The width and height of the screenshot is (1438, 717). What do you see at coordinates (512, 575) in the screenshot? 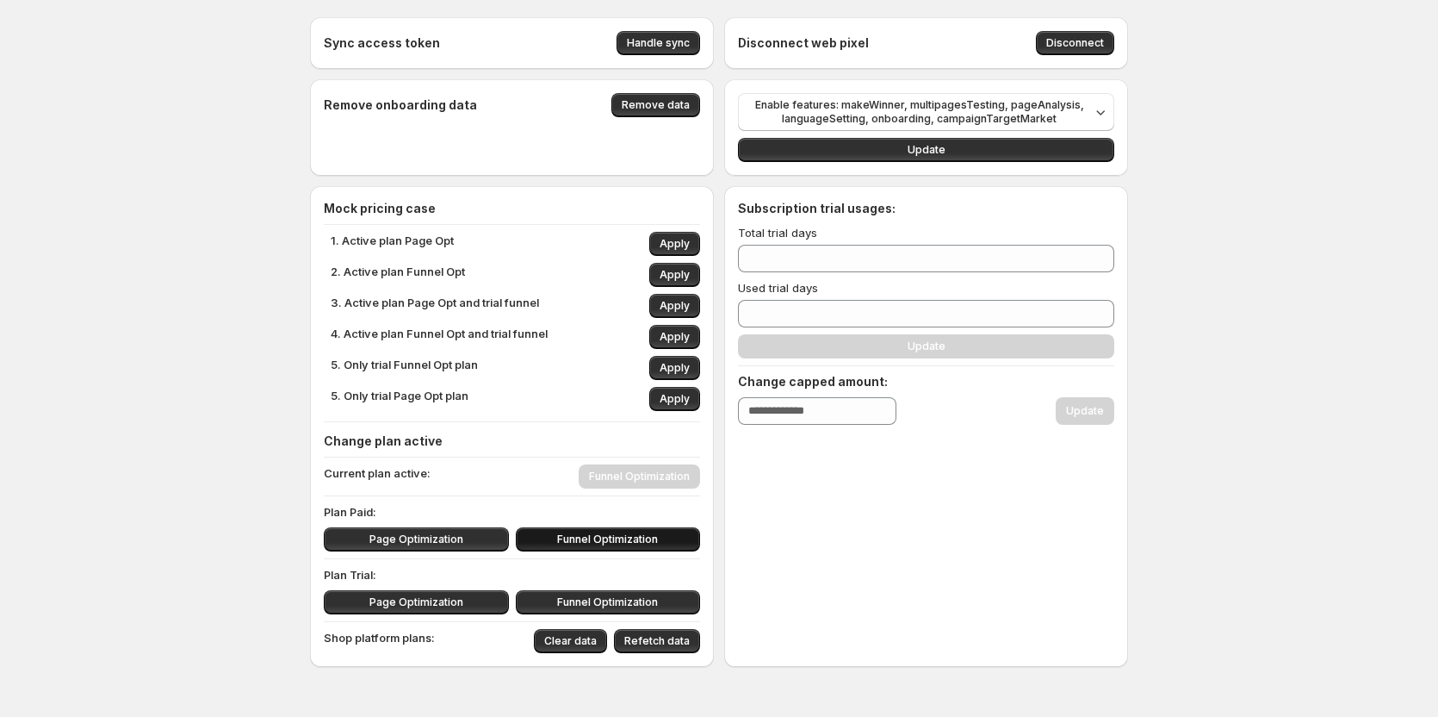
I see `p: Plan Trial:` at bounding box center [512, 575].